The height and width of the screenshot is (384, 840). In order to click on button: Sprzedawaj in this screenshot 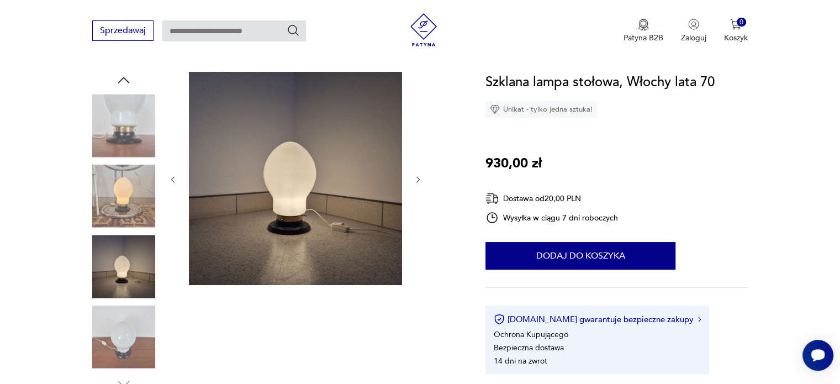, I will do `click(123, 30)`.